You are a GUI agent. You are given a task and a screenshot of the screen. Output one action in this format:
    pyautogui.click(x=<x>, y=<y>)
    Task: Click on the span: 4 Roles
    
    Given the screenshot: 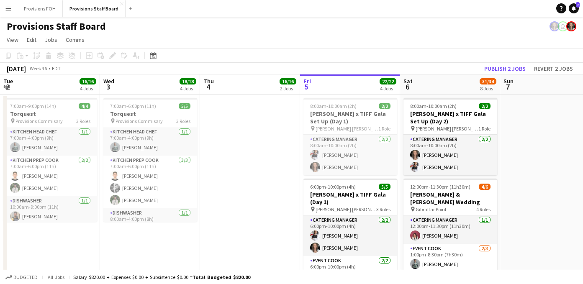 What is the action you would take?
    pyautogui.click(x=483, y=209)
    